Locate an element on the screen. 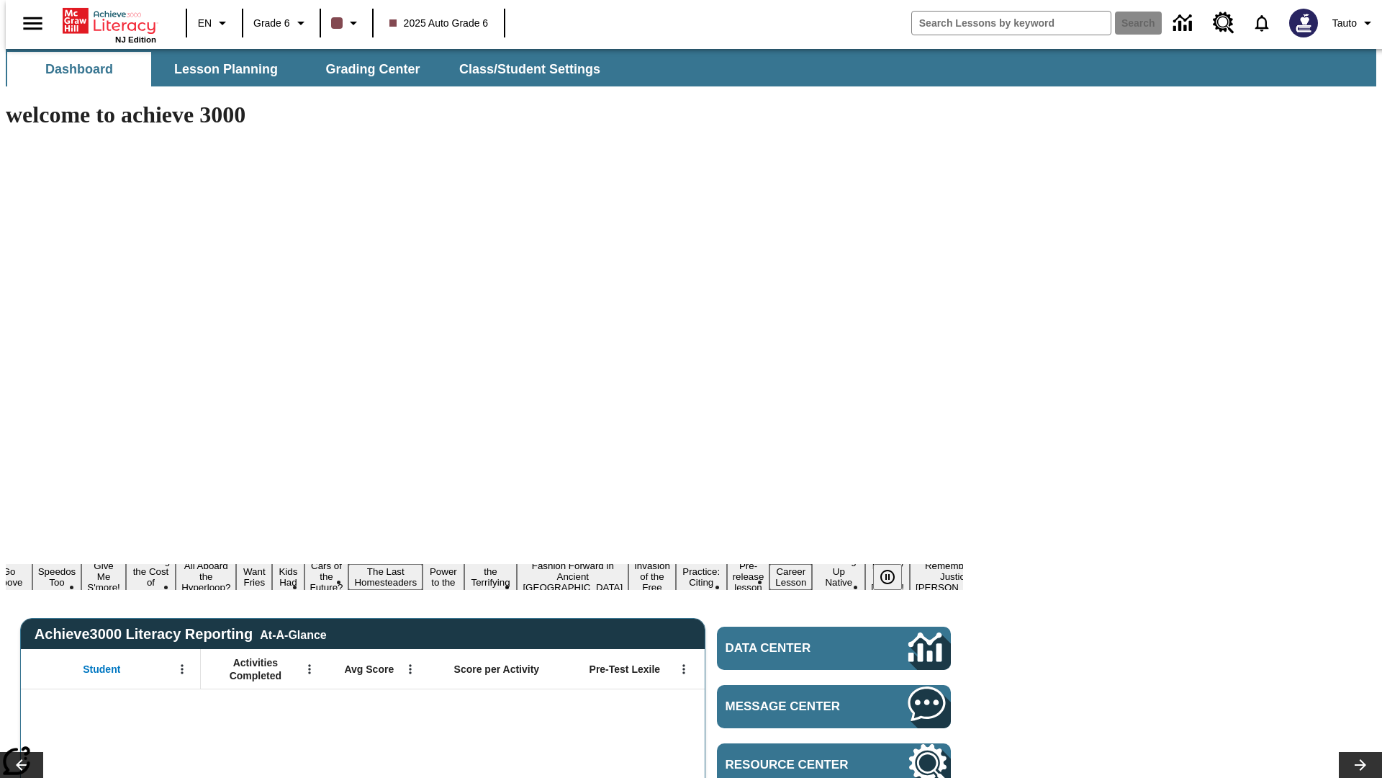  button: Language: EN, Select a language is located at coordinates (215, 23).